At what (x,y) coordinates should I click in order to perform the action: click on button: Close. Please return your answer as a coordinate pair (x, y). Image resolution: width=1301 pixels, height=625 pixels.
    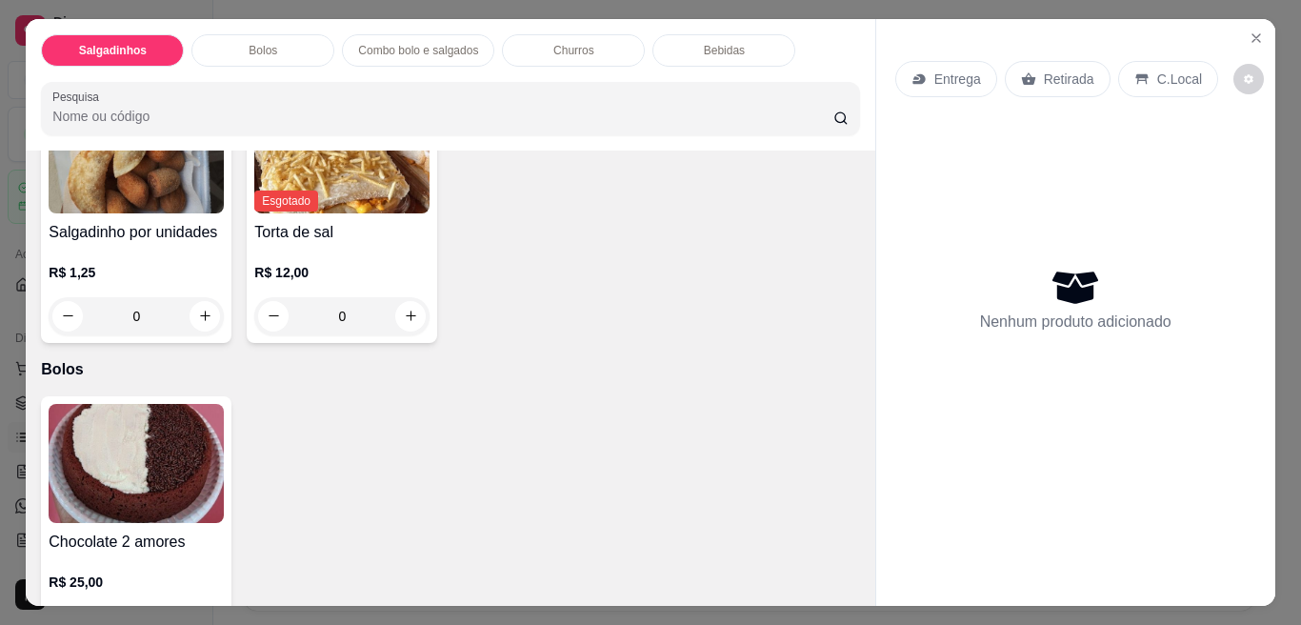
    Looking at the image, I should click on (1256, 38).